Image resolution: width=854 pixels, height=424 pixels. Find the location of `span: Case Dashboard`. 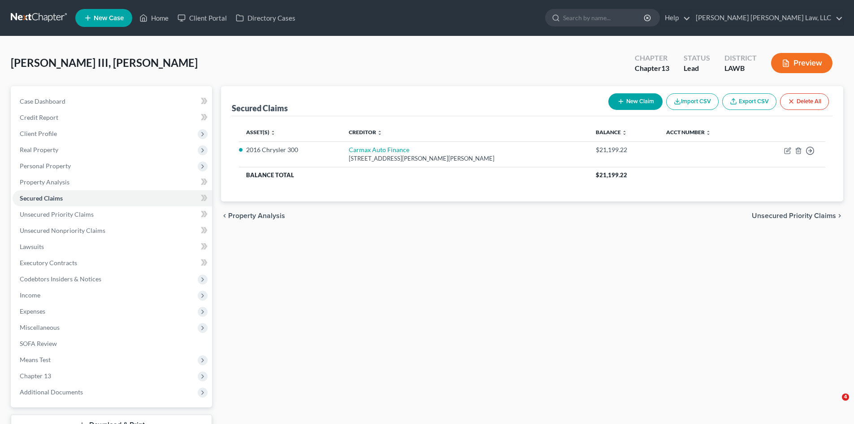

span: Case Dashboard is located at coordinates (43, 101).